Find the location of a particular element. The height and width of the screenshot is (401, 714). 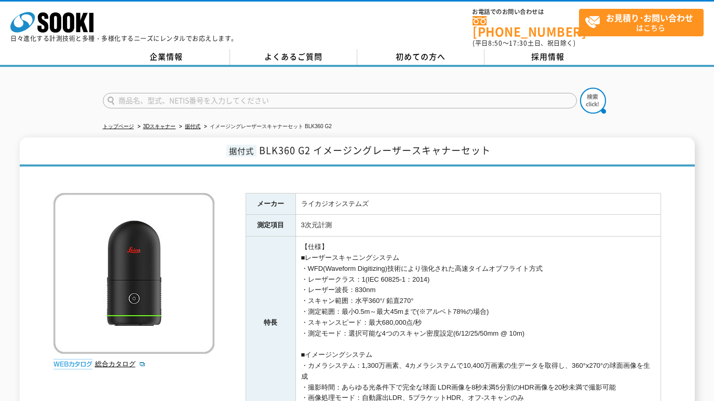

span: 初めての方へ is located at coordinates (421, 57).